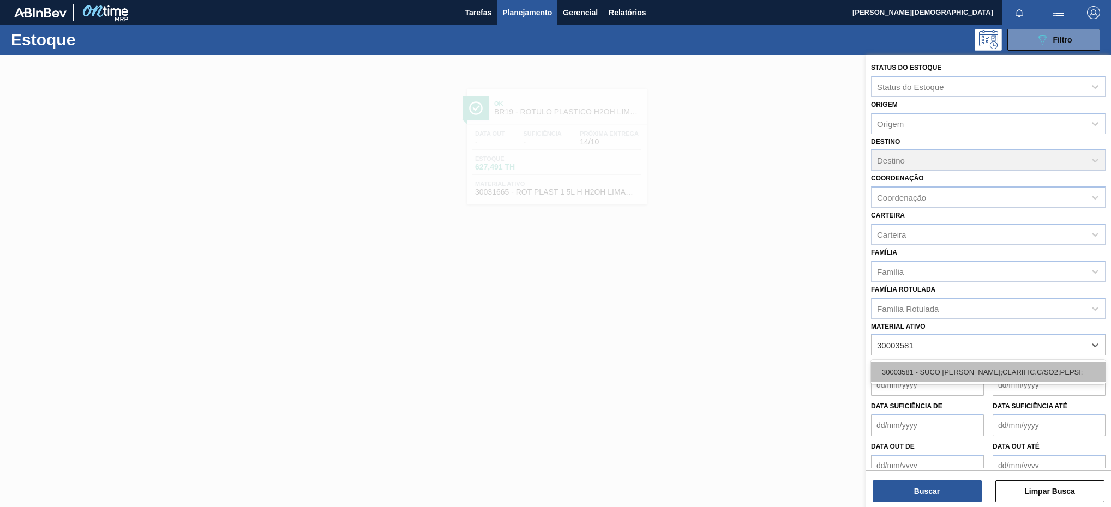 This screenshot has width=1111, height=507. I want to click on div: Família Rotulada, so click(907, 308).